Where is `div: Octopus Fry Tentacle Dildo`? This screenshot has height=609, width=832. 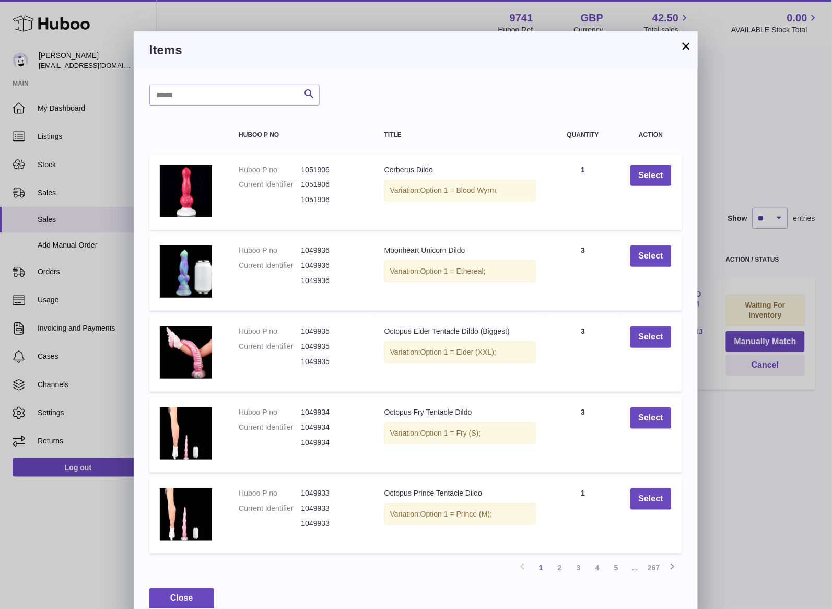
div: Octopus Fry Tentacle Dildo is located at coordinates (460, 412).